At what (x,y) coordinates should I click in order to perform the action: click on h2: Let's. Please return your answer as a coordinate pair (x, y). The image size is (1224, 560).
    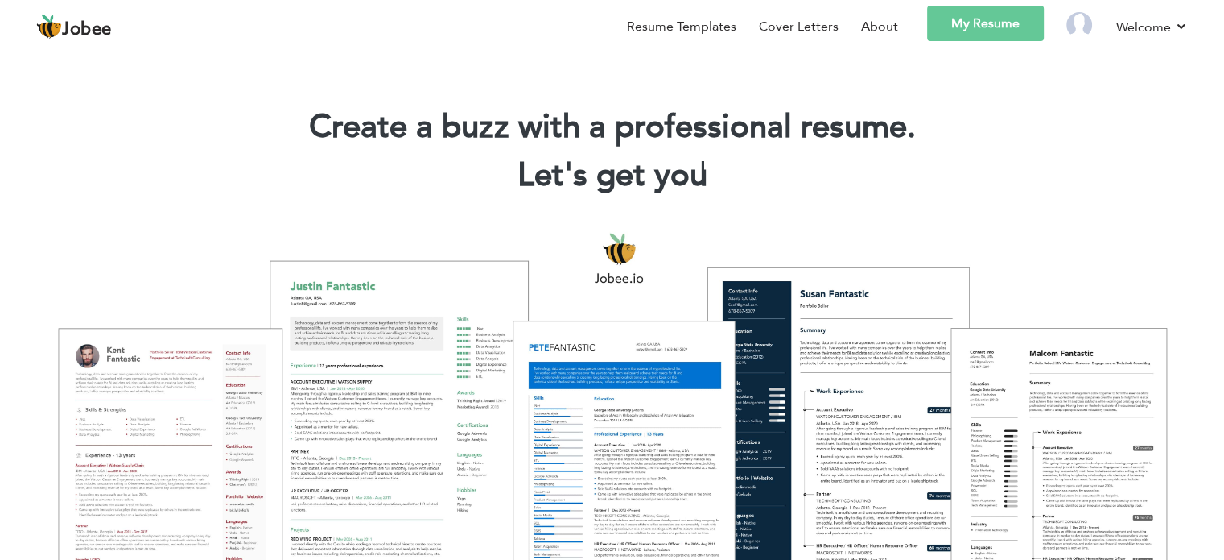
    Looking at the image, I should click on (612, 176).